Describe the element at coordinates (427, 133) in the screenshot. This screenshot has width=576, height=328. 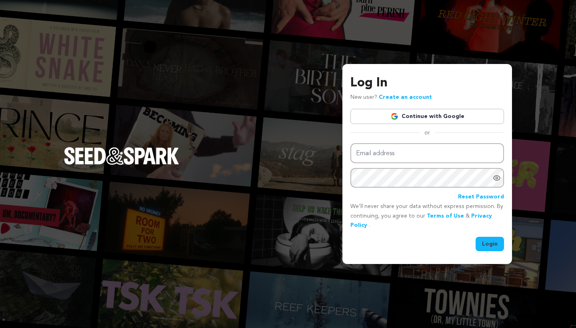
I see `span: or` at that location.